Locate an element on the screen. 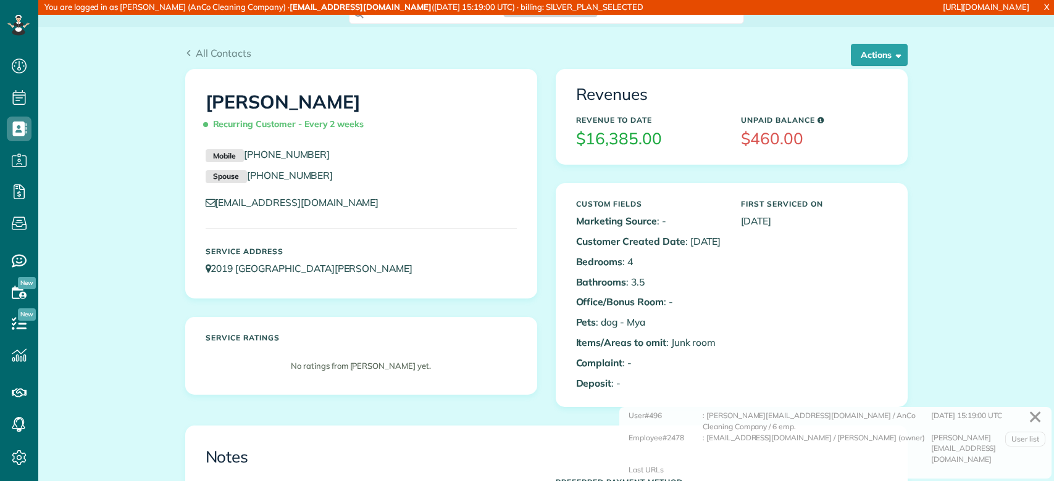  b: Bedrooms is located at coordinates (599, 262).